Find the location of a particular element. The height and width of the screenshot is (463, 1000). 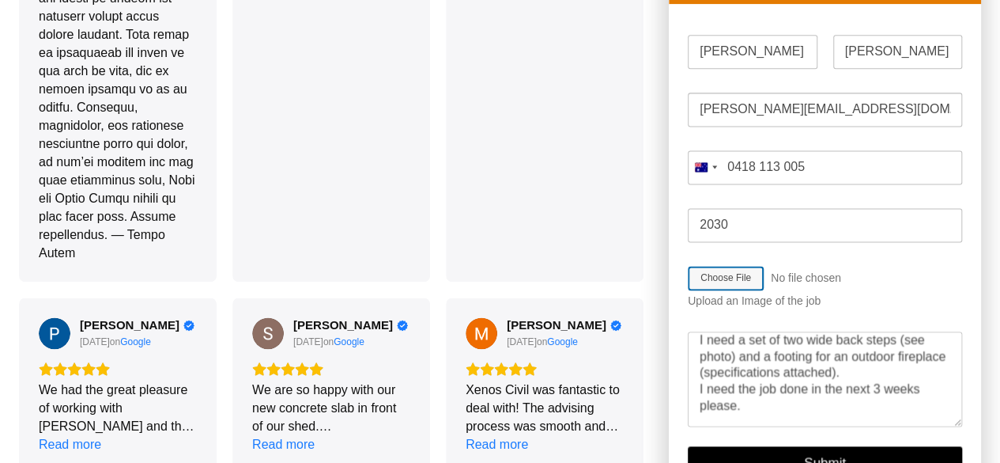

input: Email is located at coordinates (825, 109).